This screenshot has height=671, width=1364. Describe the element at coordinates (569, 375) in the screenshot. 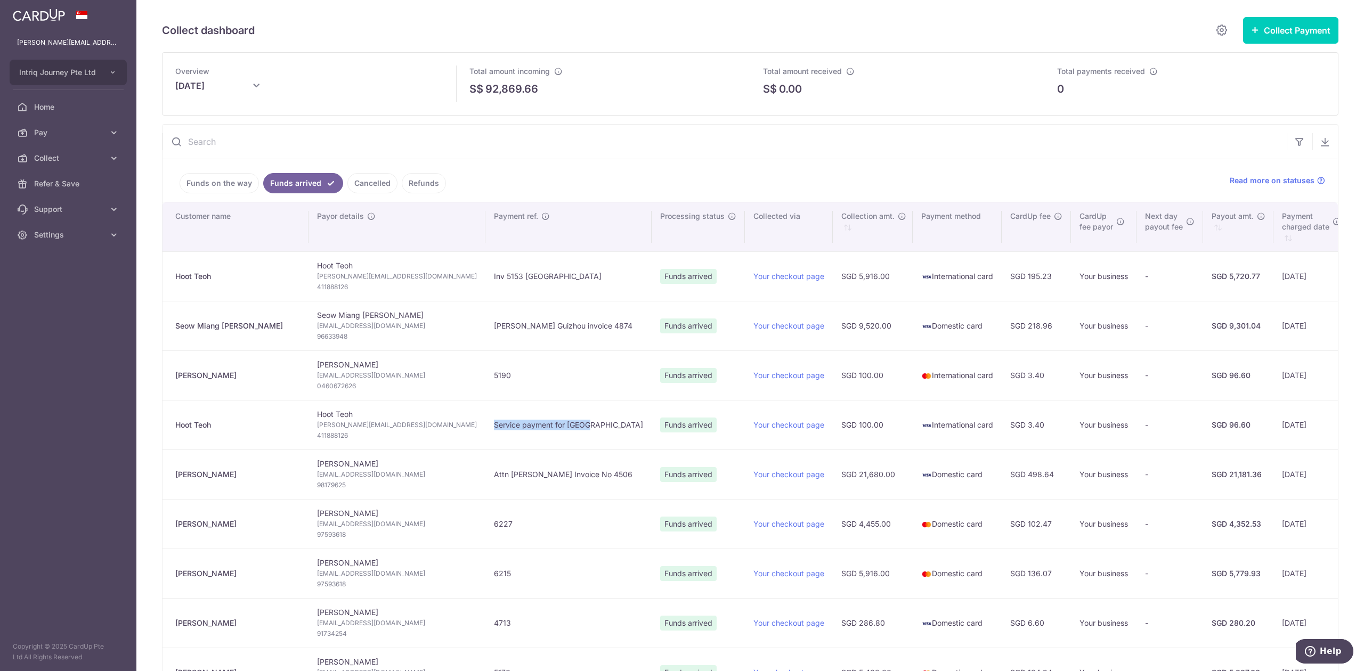

I see `td: 5190` at that location.